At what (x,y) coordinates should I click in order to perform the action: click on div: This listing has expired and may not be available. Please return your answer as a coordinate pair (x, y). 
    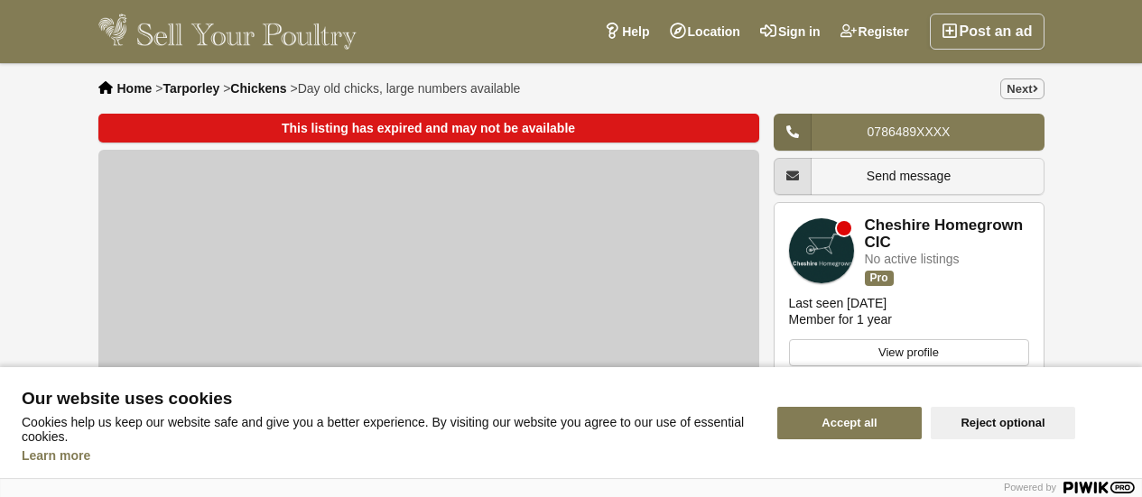
    Looking at the image, I should click on (429, 128).